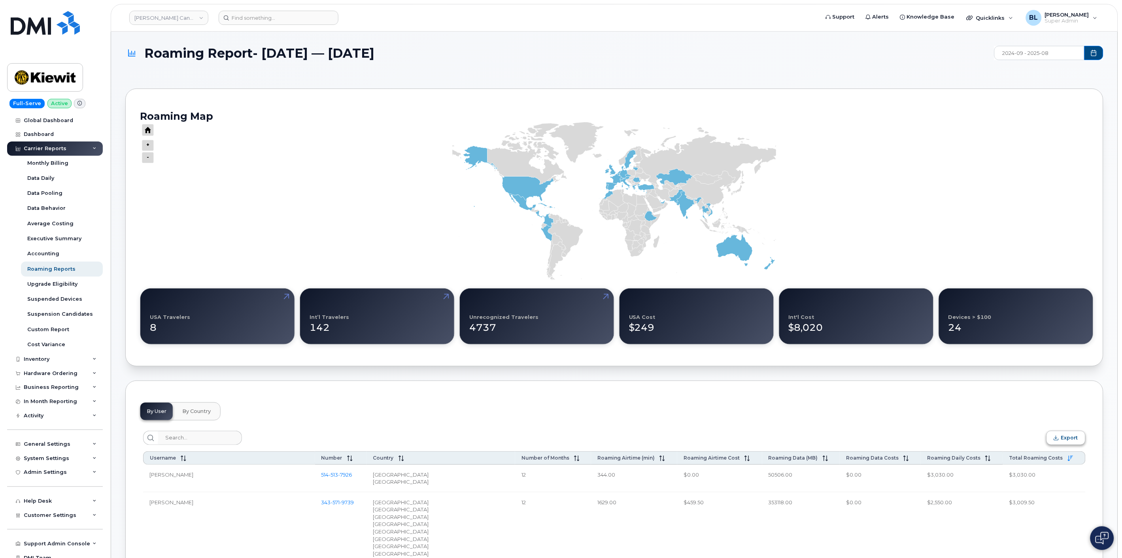 Image resolution: width=1122 pixels, height=558 pixels. Describe the element at coordinates (801, 479) in the screenshot. I see `td: 50506.00` at that location.